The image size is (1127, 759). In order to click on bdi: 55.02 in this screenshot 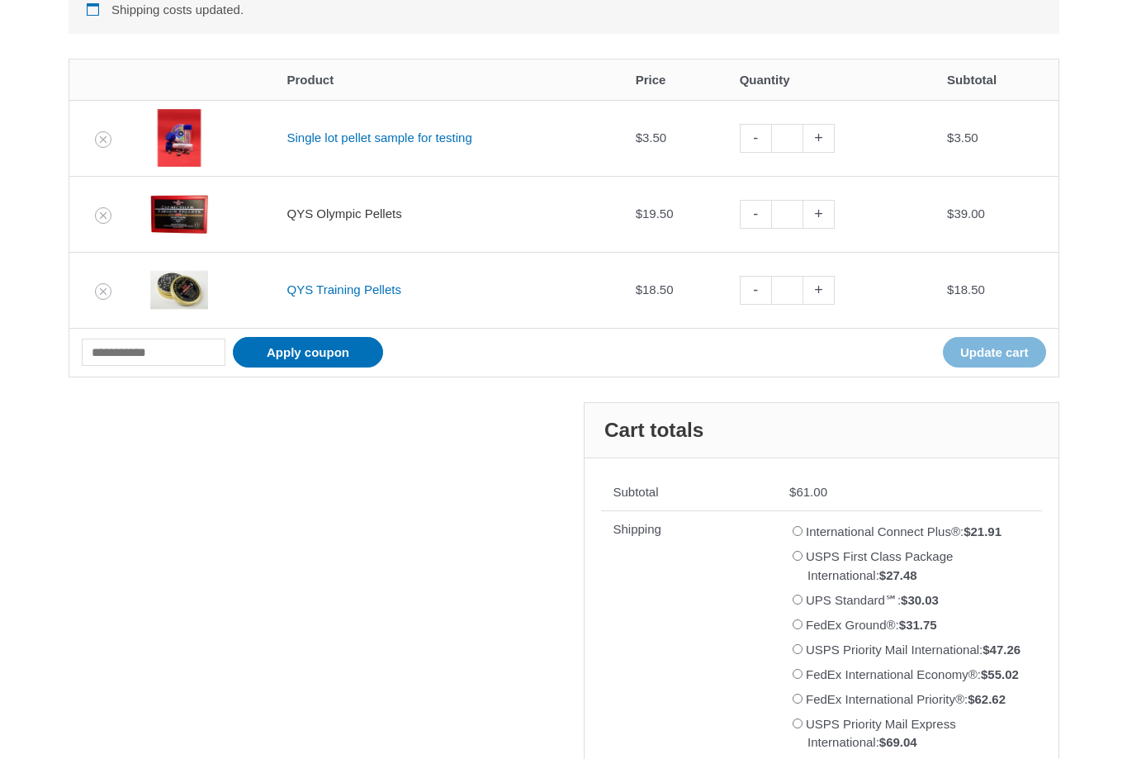, I will do `click(1000, 674)`.